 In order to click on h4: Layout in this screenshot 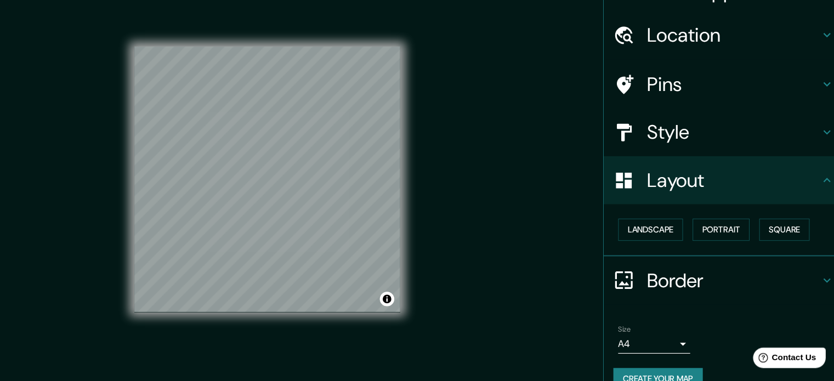, I will do `click(733, 190)`.